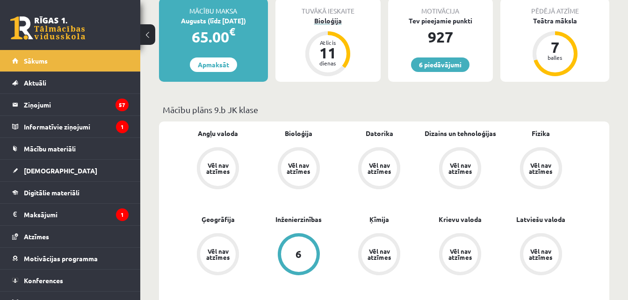 The width and height of the screenshot is (628, 300). Describe the element at coordinates (70, 280) in the screenshot. I see `a: Konferences` at that location.